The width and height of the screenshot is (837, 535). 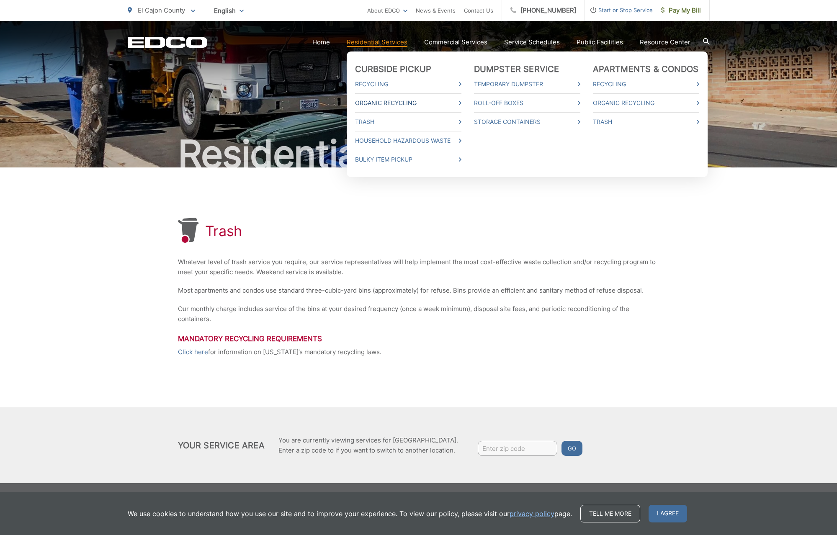 What do you see at coordinates (419, 291) in the screenshot?
I see `p: Most apartments and condos use standard three-cubic-yard bins (approximately) for refuse. Bins pr...` at bounding box center [419, 291].